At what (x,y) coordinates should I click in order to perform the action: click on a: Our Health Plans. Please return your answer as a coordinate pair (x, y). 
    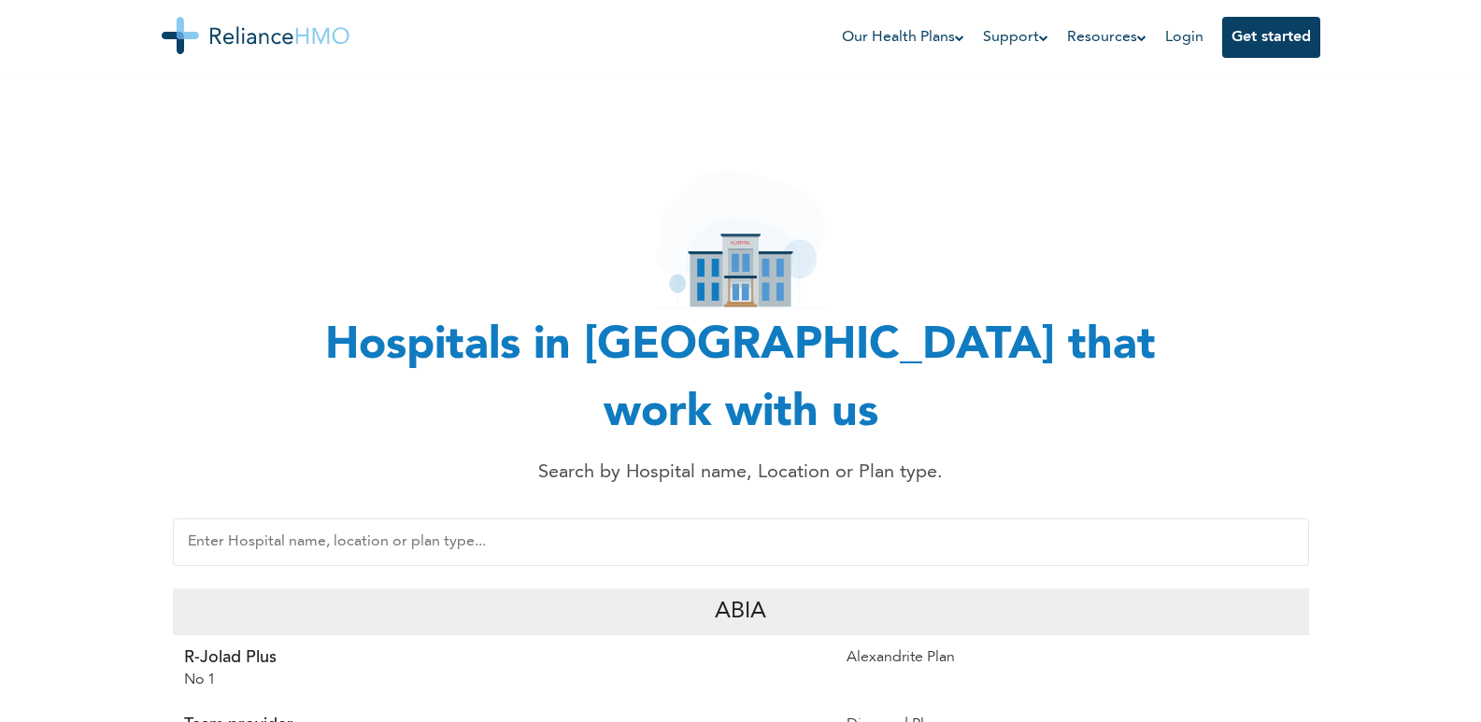
    Looking at the image, I should click on (902, 37).